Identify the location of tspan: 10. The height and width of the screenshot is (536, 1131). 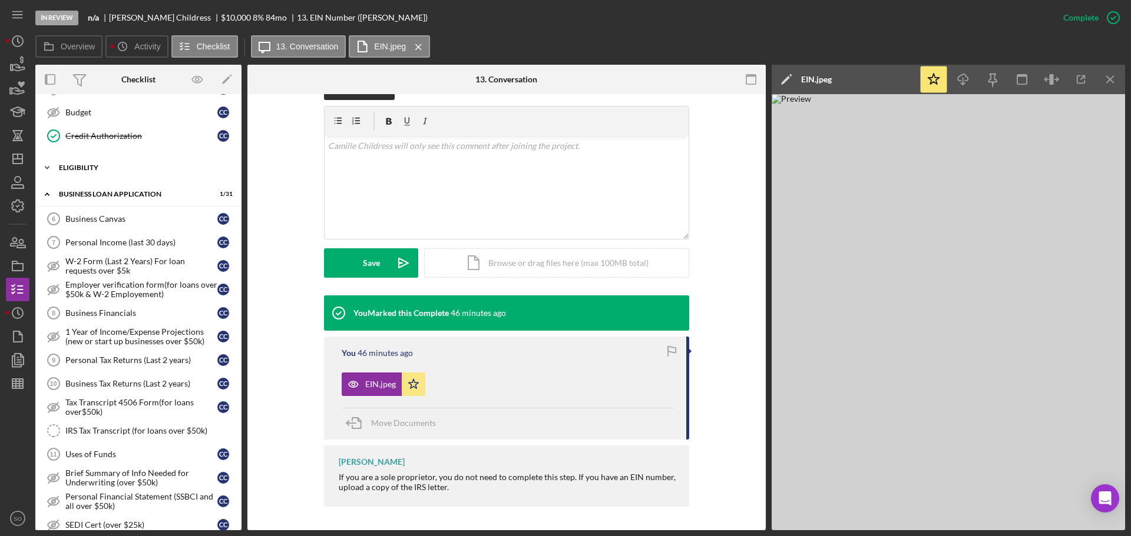
(53, 384).